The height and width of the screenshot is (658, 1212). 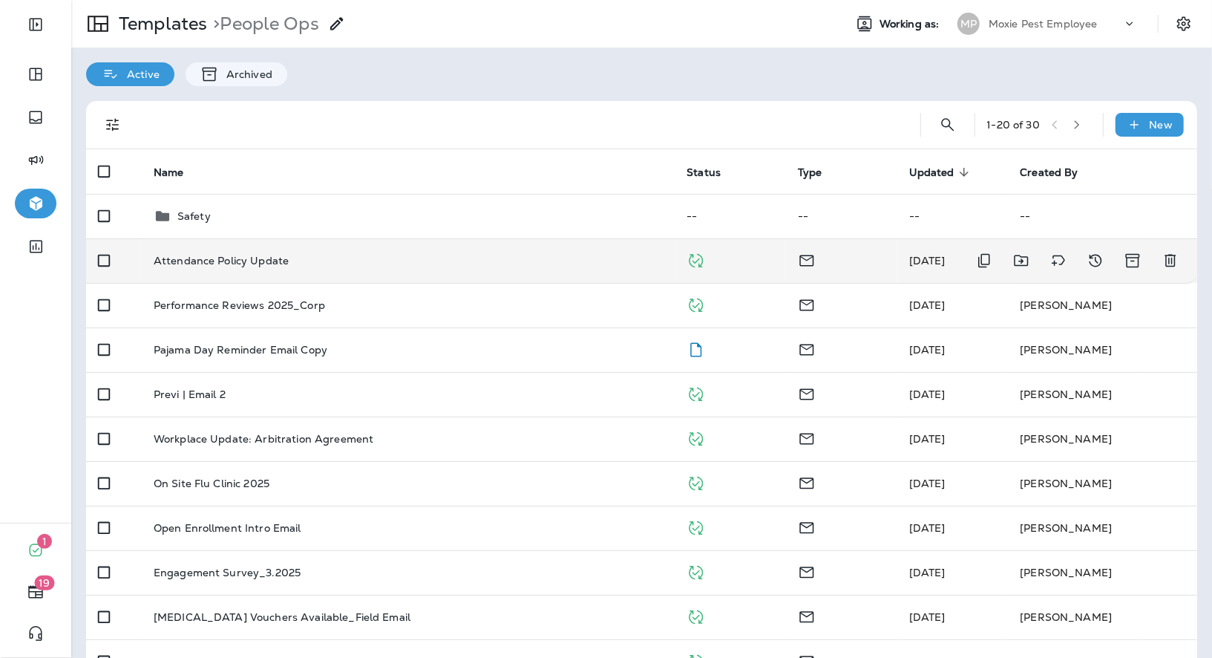 What do you see at coordinates (695, 348) in the screenshot?
I see `span: Draft` at bounding box center [695, 348].